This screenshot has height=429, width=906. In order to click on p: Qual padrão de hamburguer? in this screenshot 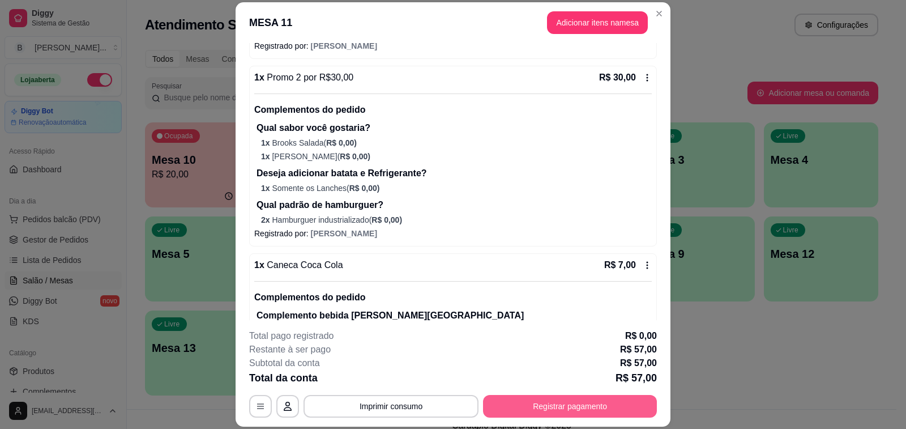, I will do `click(454, 205)`.